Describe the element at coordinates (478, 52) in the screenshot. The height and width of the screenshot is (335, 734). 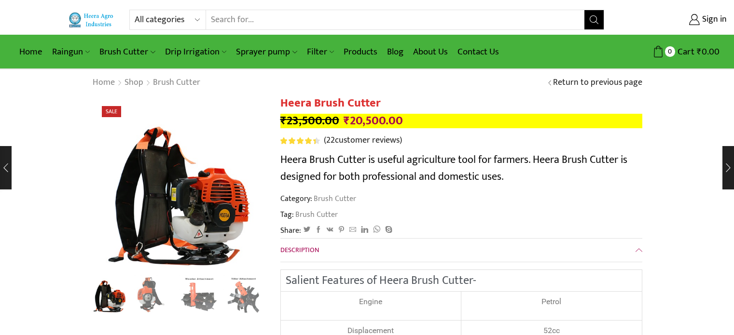
I see `a: Contact Us` at that location.